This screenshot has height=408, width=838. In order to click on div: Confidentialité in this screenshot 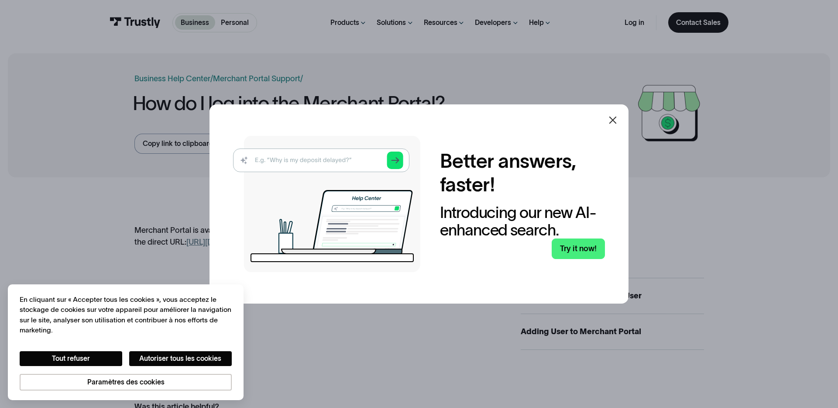, I will do `click(126, 342)`.